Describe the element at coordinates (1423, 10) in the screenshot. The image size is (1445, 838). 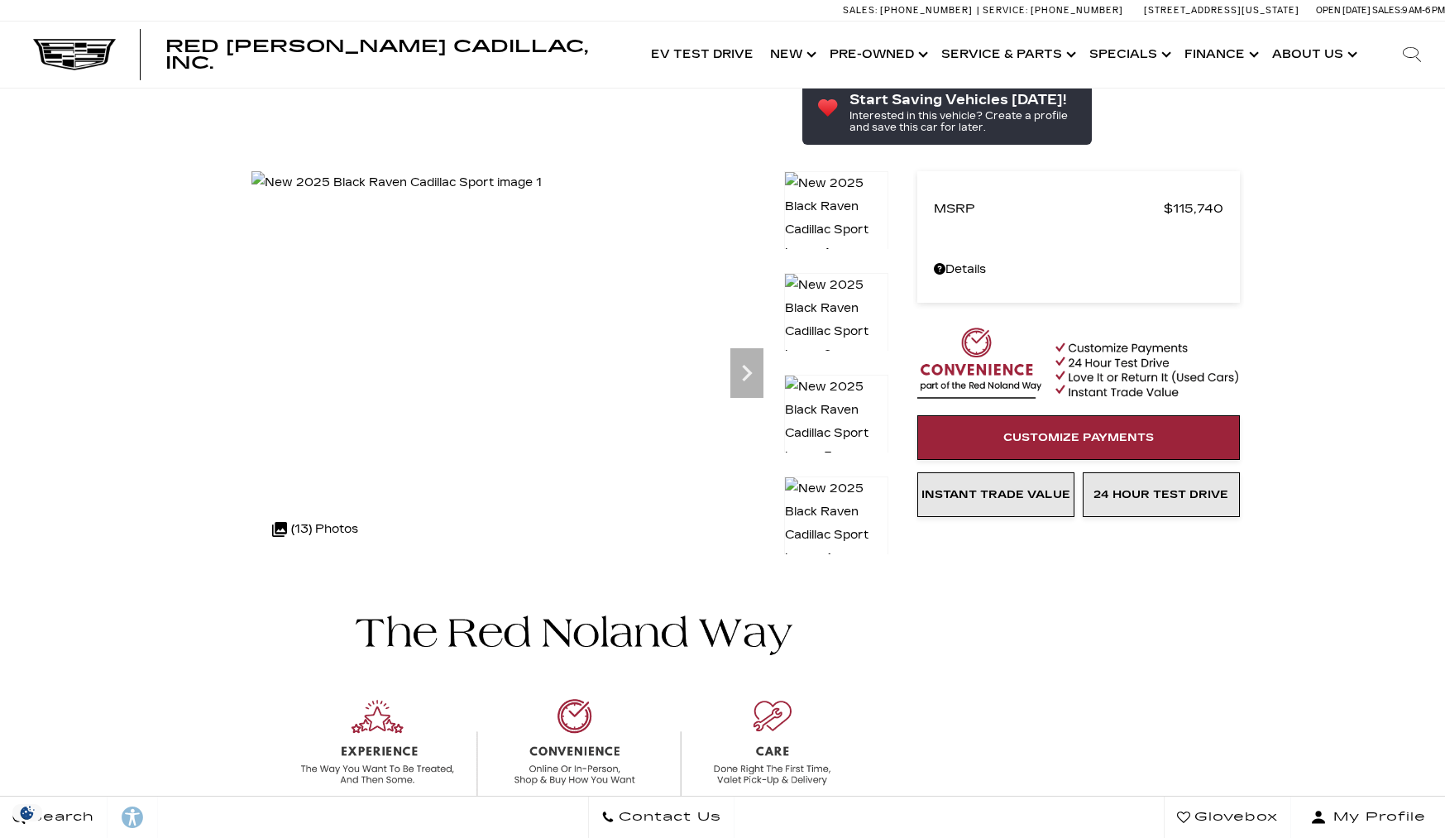
I see `span: 9 AM-6 PM` at that location.